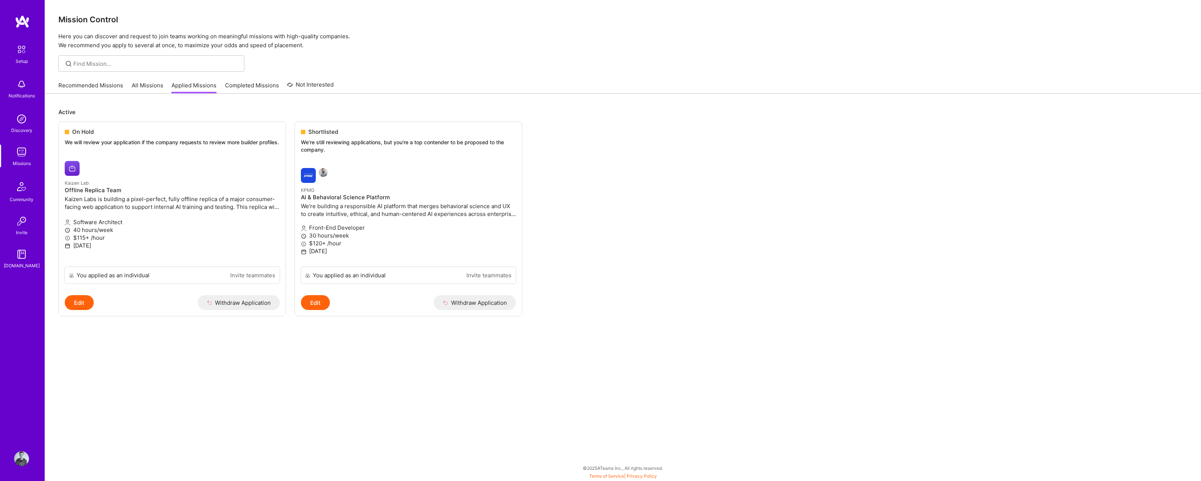  What do you see at coordinates (323, 173) in the screenshot?
I see `img: Ryan Dodd` at bounding box center [323, 173].